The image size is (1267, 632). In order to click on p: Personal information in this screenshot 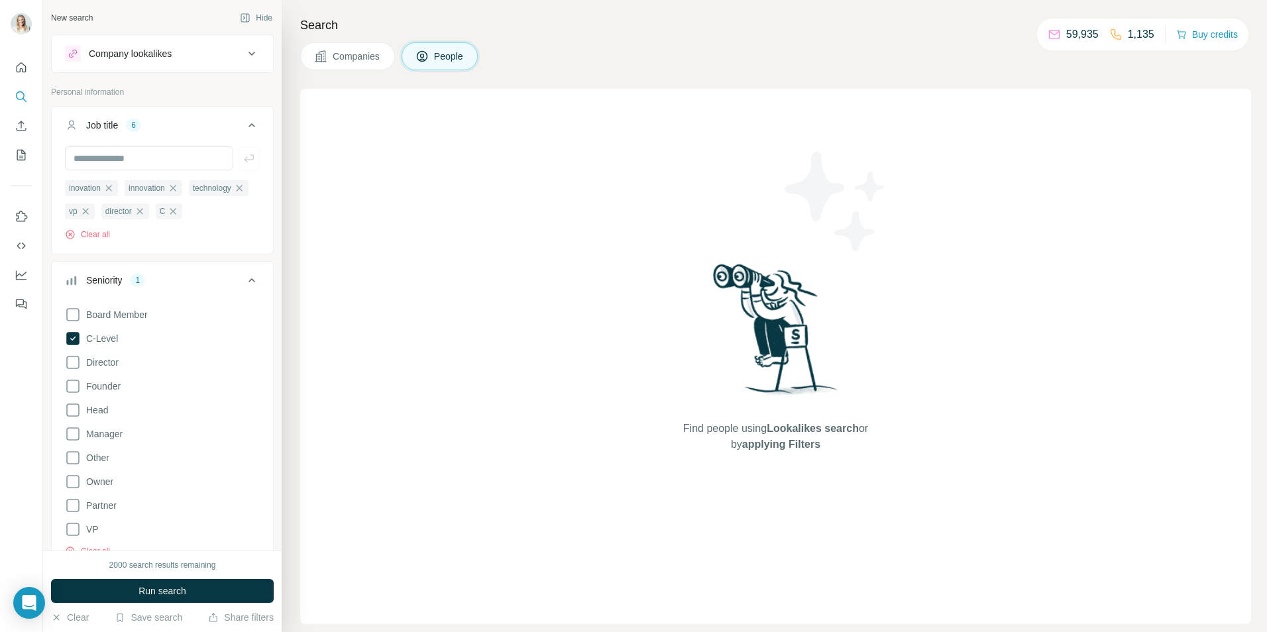, I will do `click(162, 92)`.